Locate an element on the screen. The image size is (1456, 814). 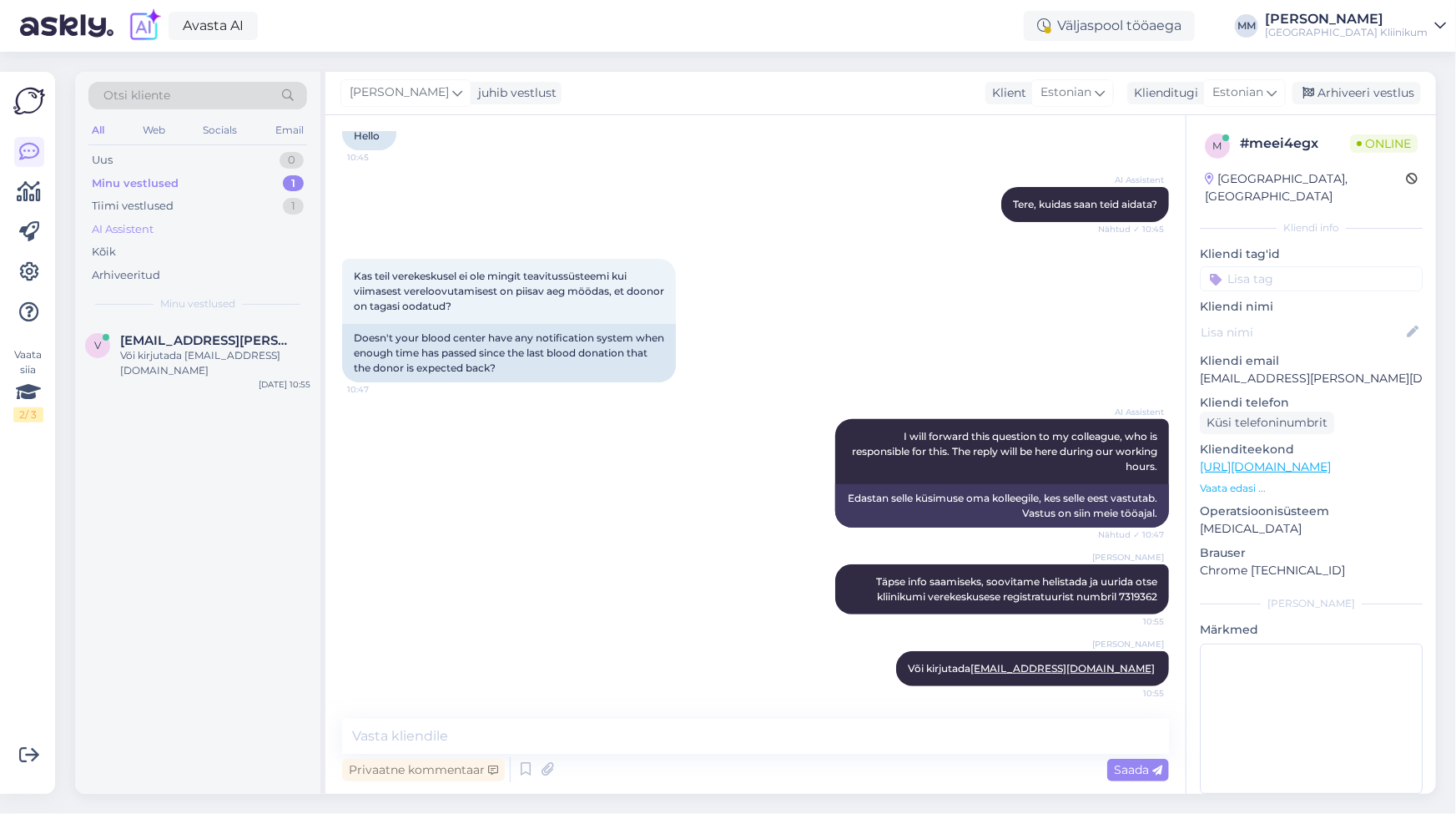
span: Minu vestlused is located at coordinates (197, 304).